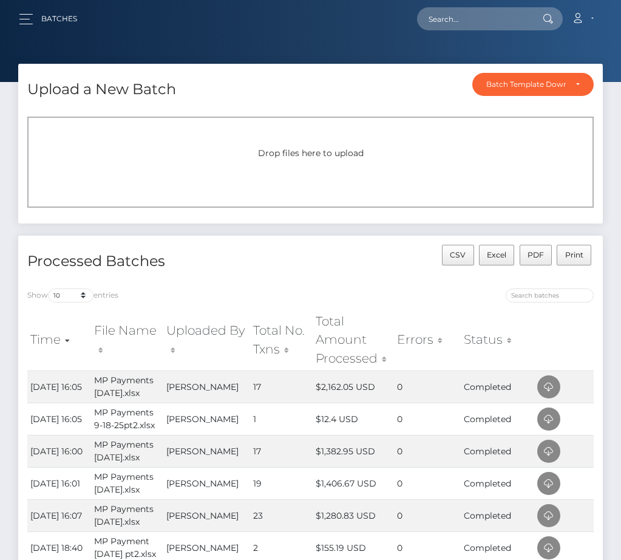 This screenshot has width=621, height=560. Describe the element at coordinates (535, 254) in the screenshot. I see `span: PDF` at that location.